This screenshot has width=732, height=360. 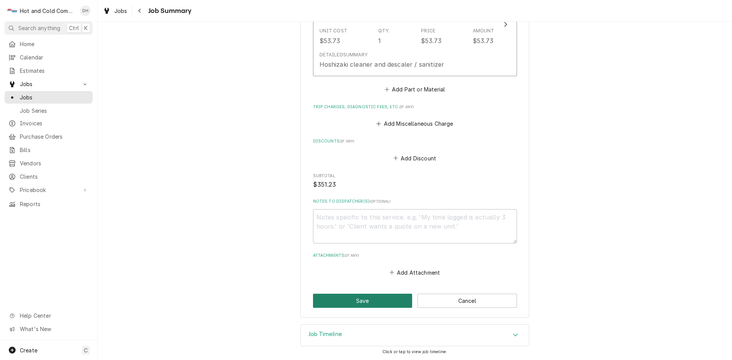 What do you see at coordinates (54, 123) in the screenshot?
I see `span: Invoices` at bounding box center [54, 123].